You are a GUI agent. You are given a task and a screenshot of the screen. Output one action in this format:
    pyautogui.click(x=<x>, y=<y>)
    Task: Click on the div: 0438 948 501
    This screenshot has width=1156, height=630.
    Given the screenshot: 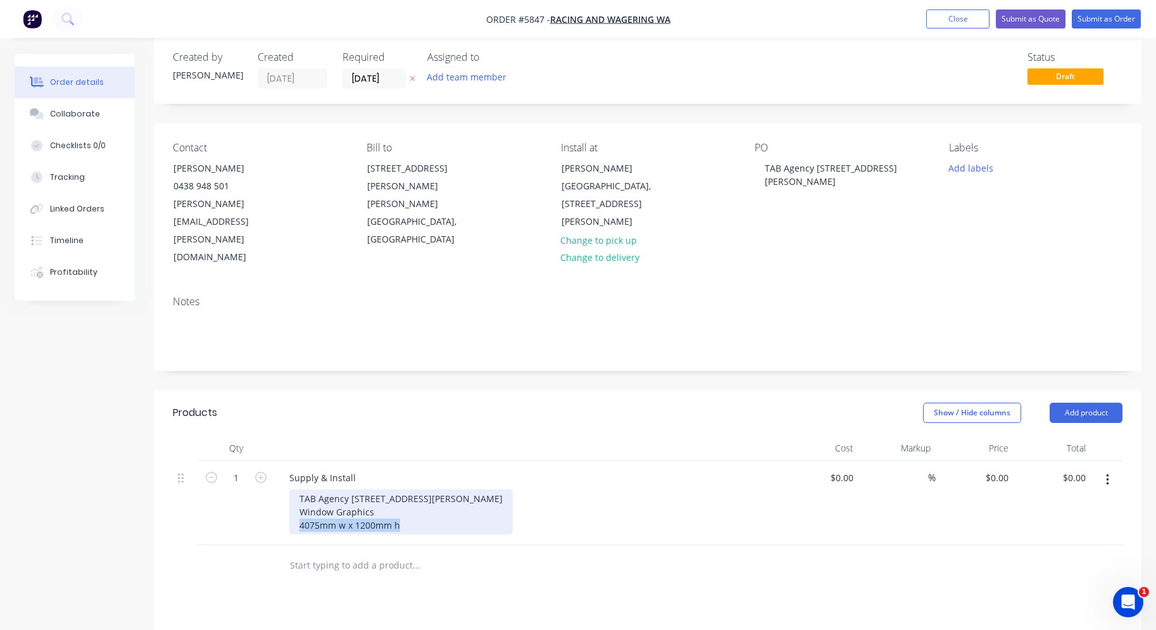 What is the action you would take?
    pyautogui.click(x=226, y=186)
    